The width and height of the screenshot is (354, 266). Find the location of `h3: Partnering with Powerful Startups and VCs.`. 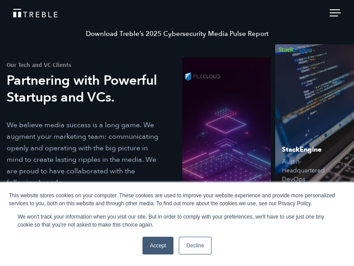

h3: Partnering with Powerful Startups and VCs. is located at coordinates (84, 89).